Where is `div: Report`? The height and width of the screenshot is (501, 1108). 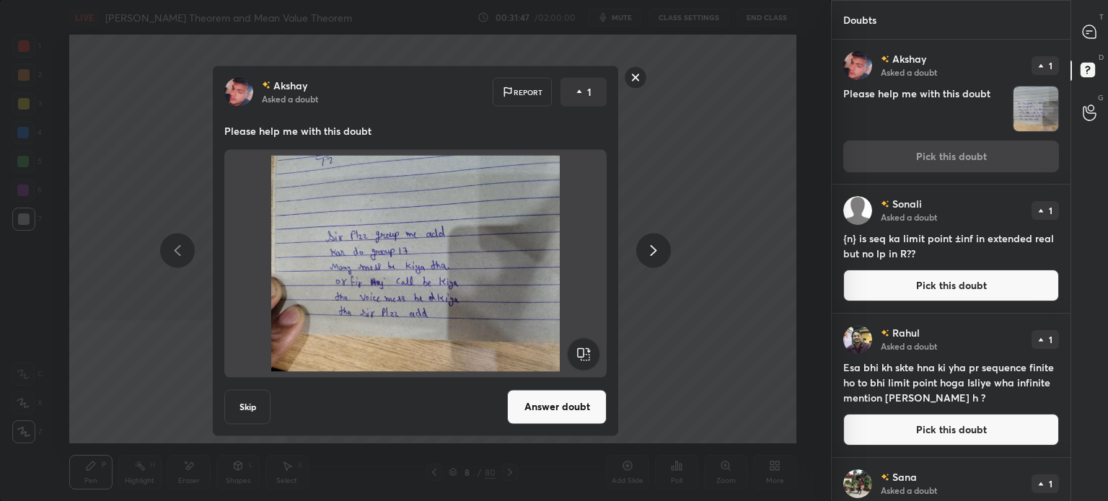
div: Report is located at coordinates (522, 92).